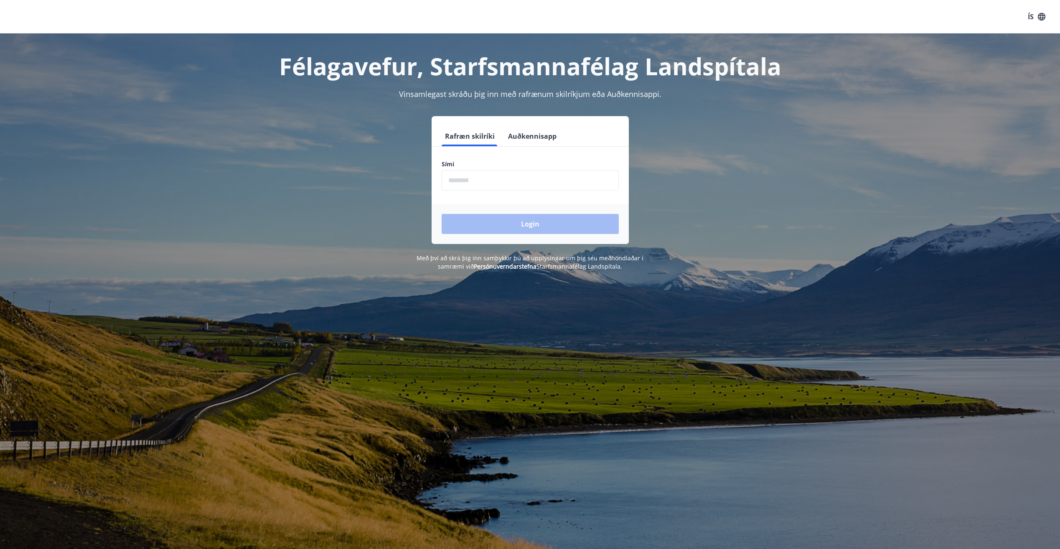 Image resolution: width=1060 pixels, height=549 pixels. I want to click on label: Sími, so click(530, 164).